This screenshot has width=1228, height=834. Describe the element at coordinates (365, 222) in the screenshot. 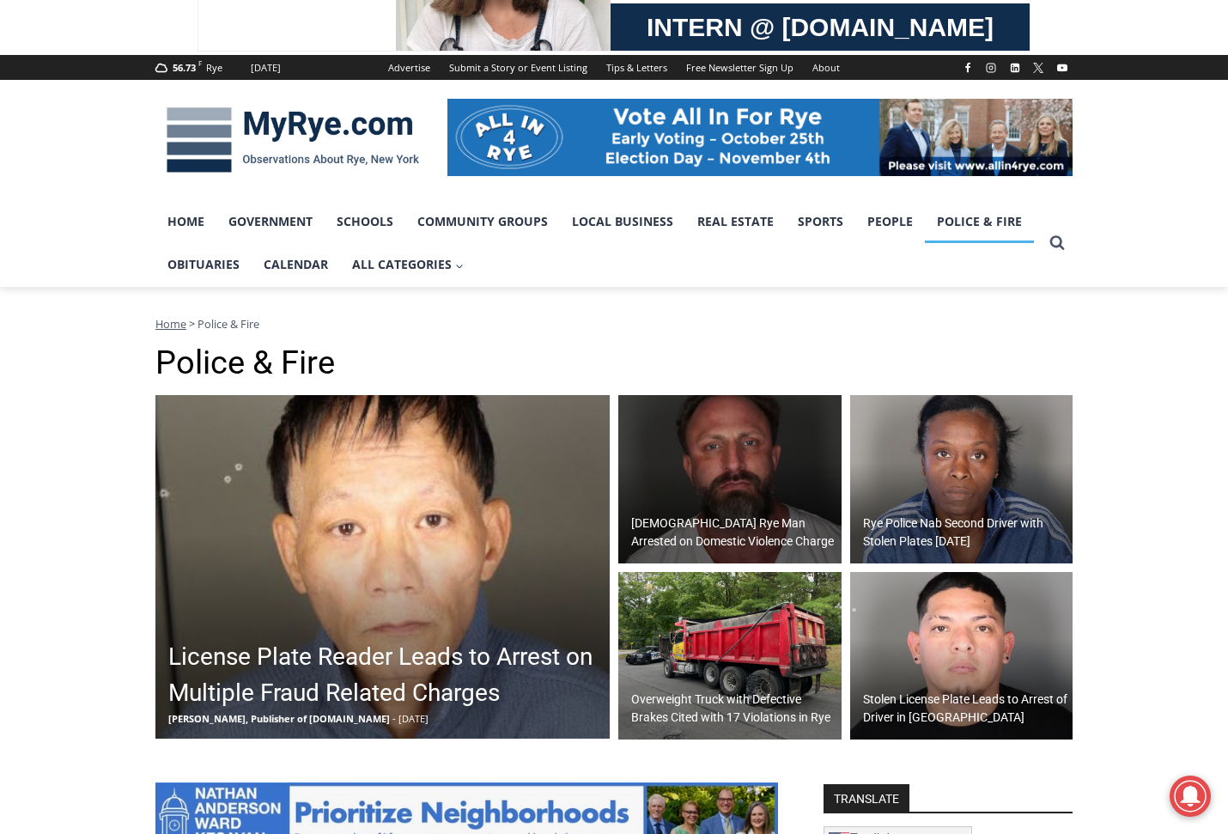

I see `a: Schools` at that location.